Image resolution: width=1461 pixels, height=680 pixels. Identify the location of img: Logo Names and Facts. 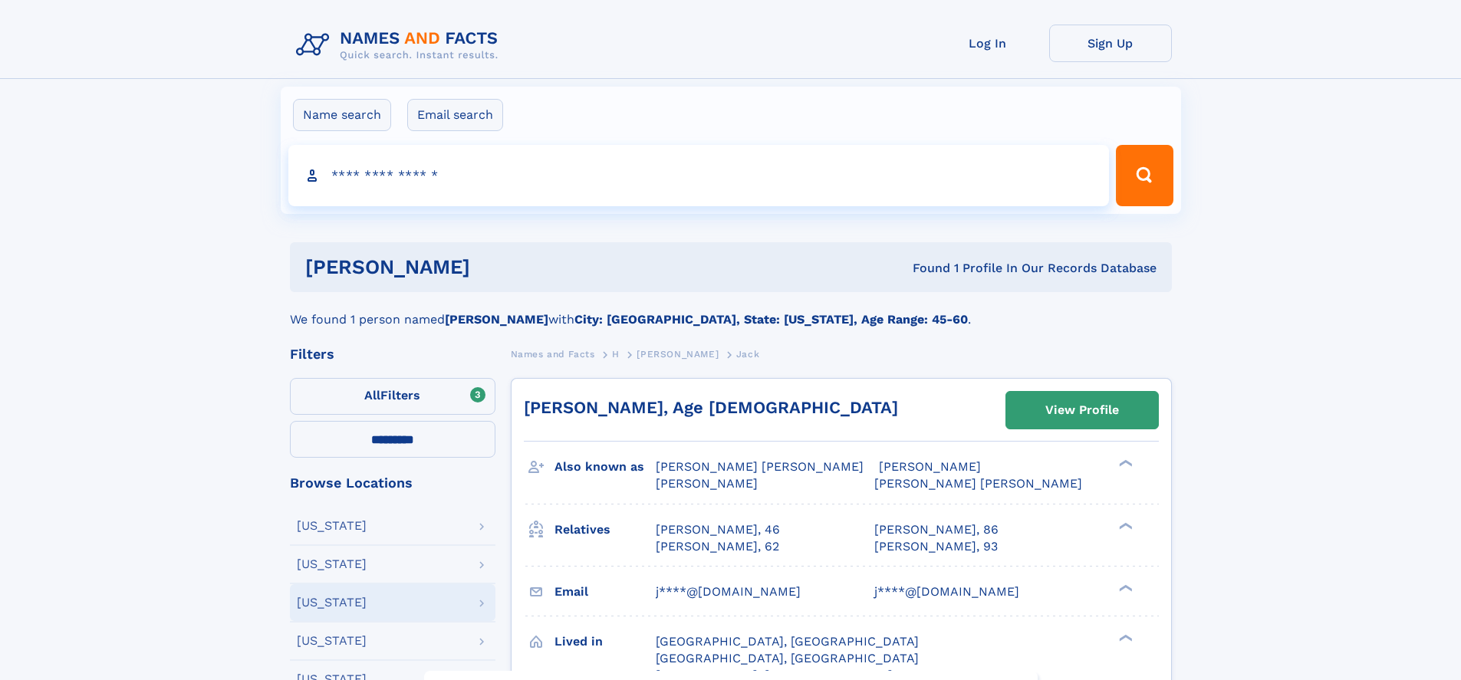
(400, 45).